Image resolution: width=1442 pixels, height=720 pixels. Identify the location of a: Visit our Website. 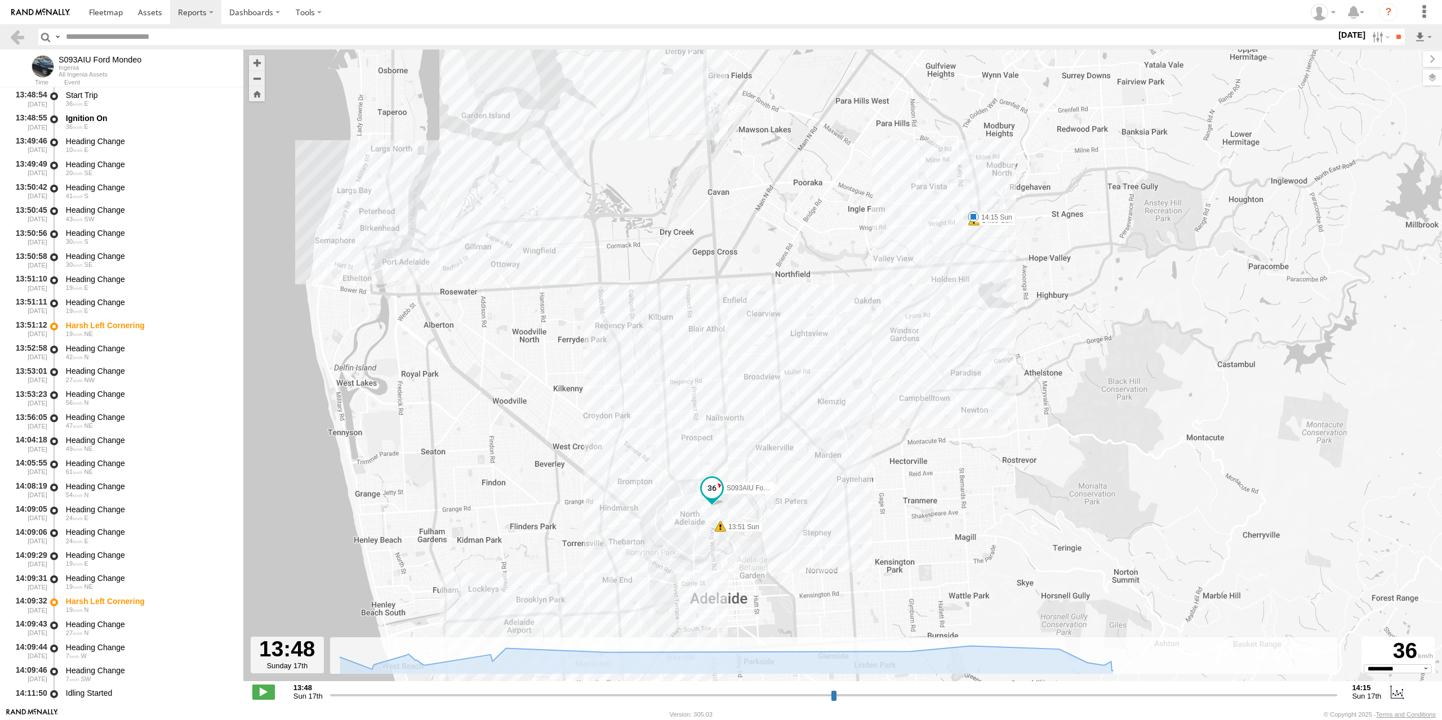
(32, 715).